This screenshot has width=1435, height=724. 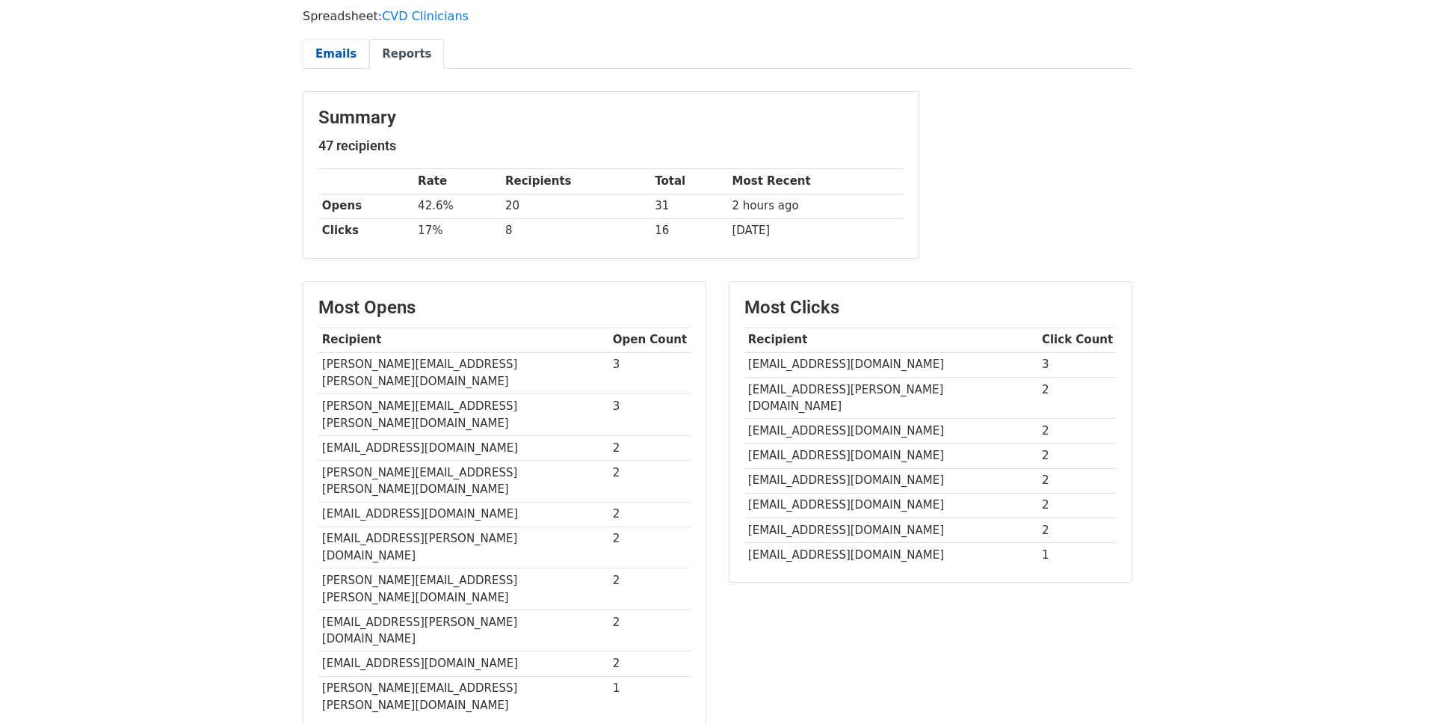 What do you see at coordinates (611, 117) in the screenshot?
I see `h3: Summary` at bounding box center [611, 117].